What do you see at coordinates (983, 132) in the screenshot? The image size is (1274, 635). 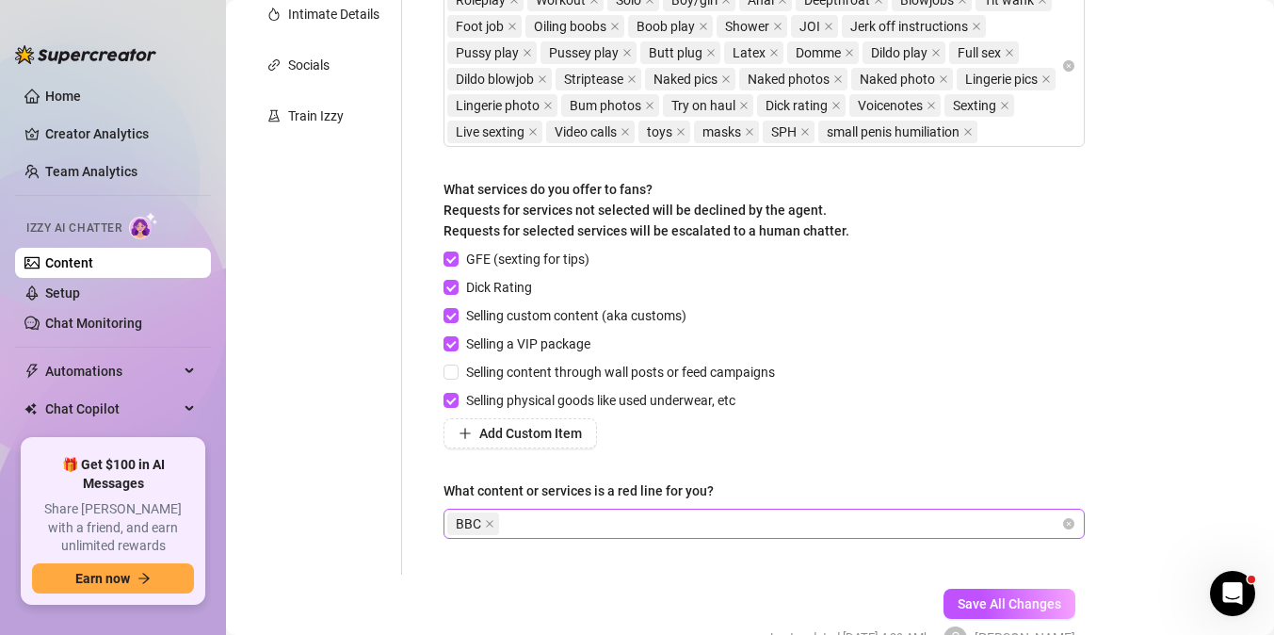 I see `input: What content do you offer on your page? (e.g Roleplay, Workout, etc.)` at bounding box center [983, 132].